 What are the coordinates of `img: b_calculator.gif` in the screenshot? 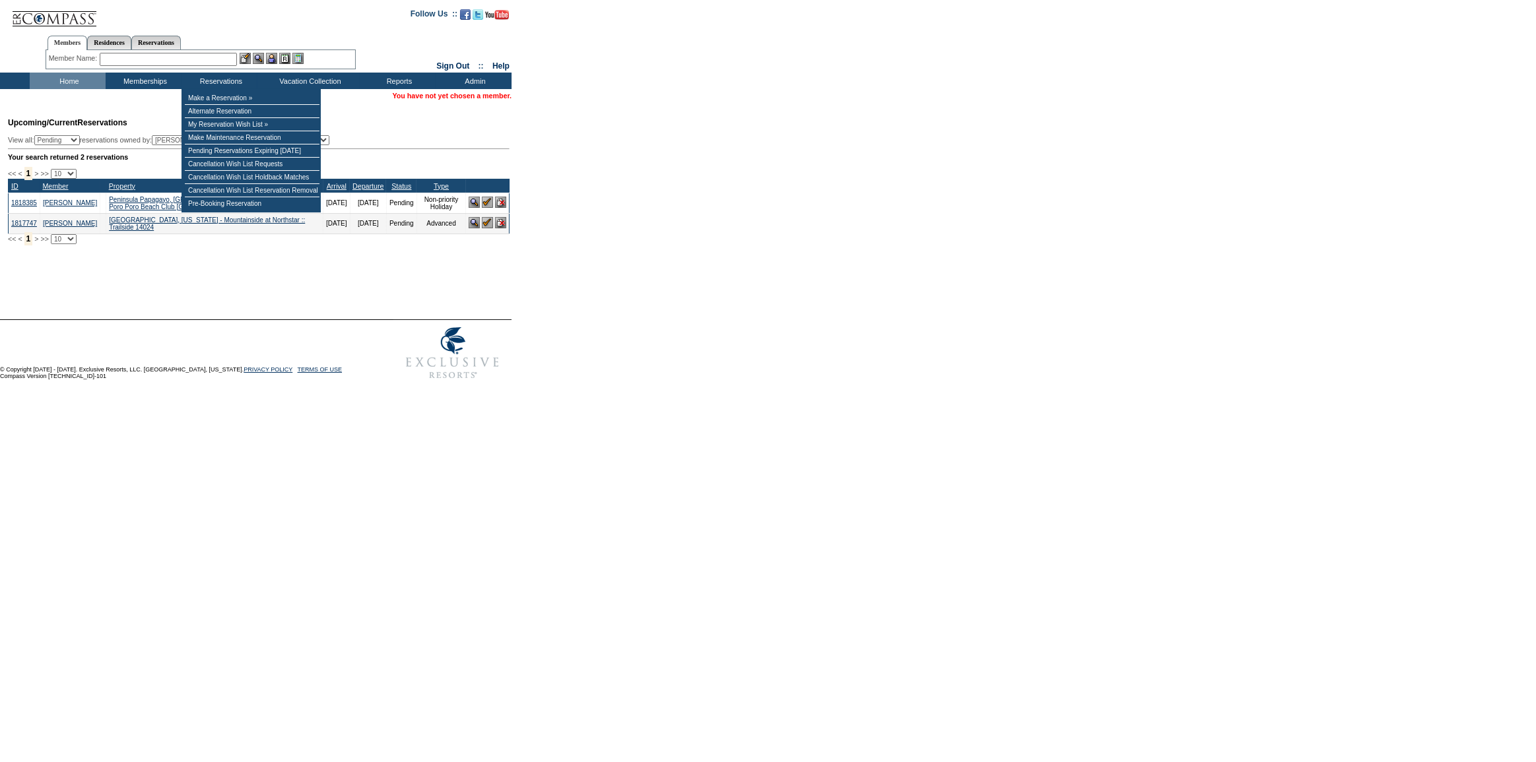 It's located at (298, 58).